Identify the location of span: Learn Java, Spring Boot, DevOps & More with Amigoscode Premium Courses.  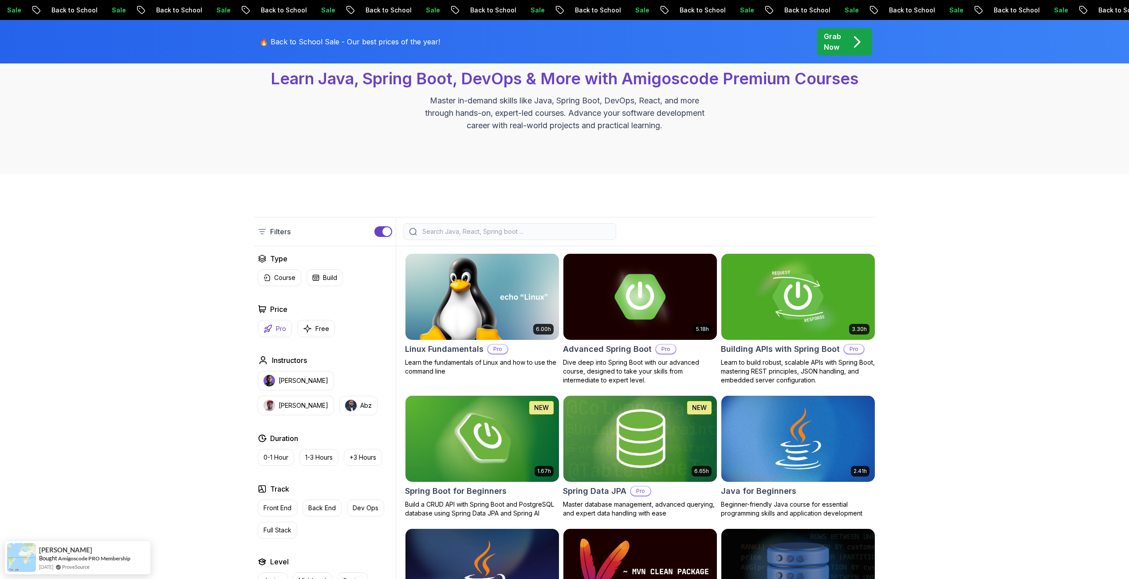
(564, 79).